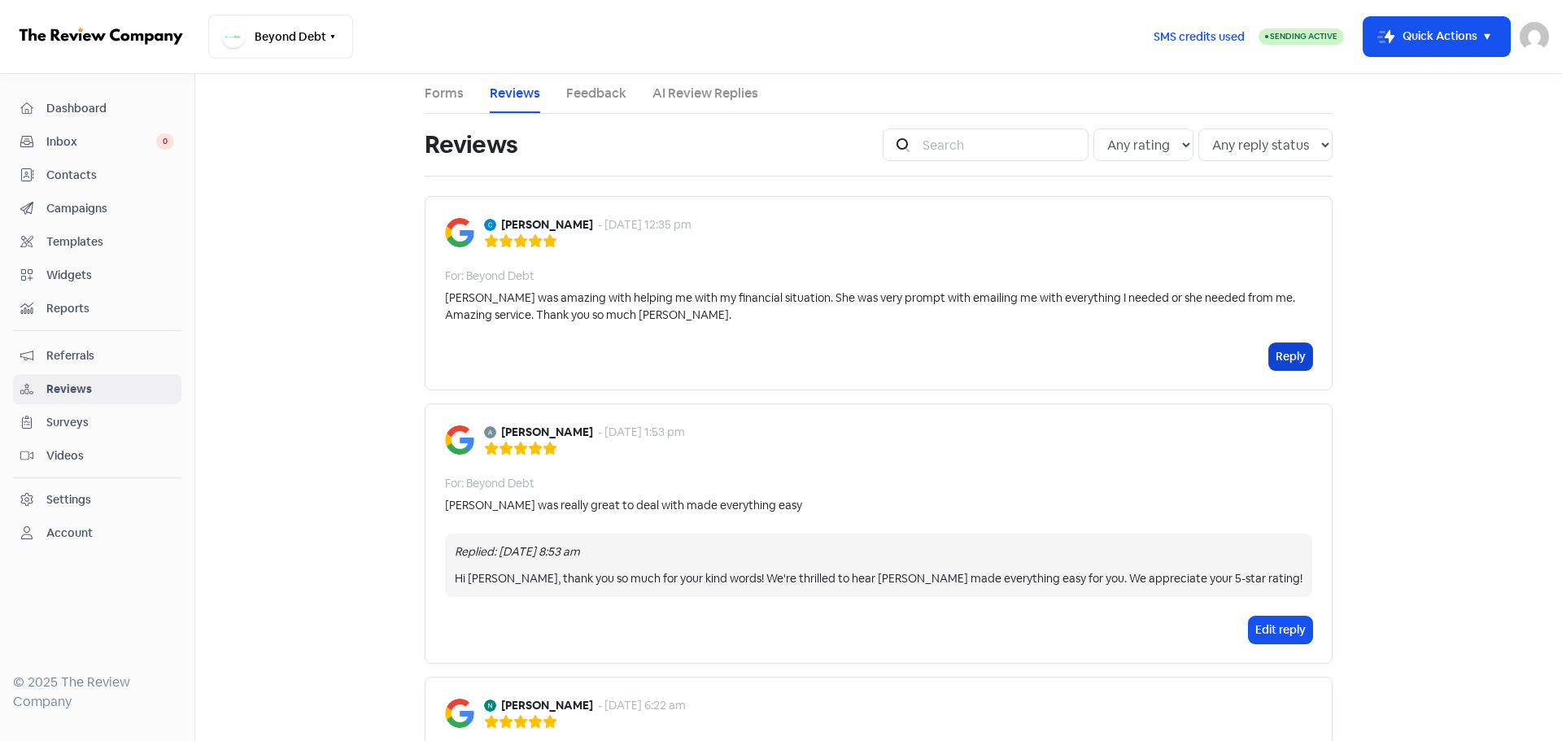 Image resolution: width=1562 pixels, height=741 pixels. Describe the element at coordinates (110, 355) in the screenshot. I see `span: Referrals` at that location.